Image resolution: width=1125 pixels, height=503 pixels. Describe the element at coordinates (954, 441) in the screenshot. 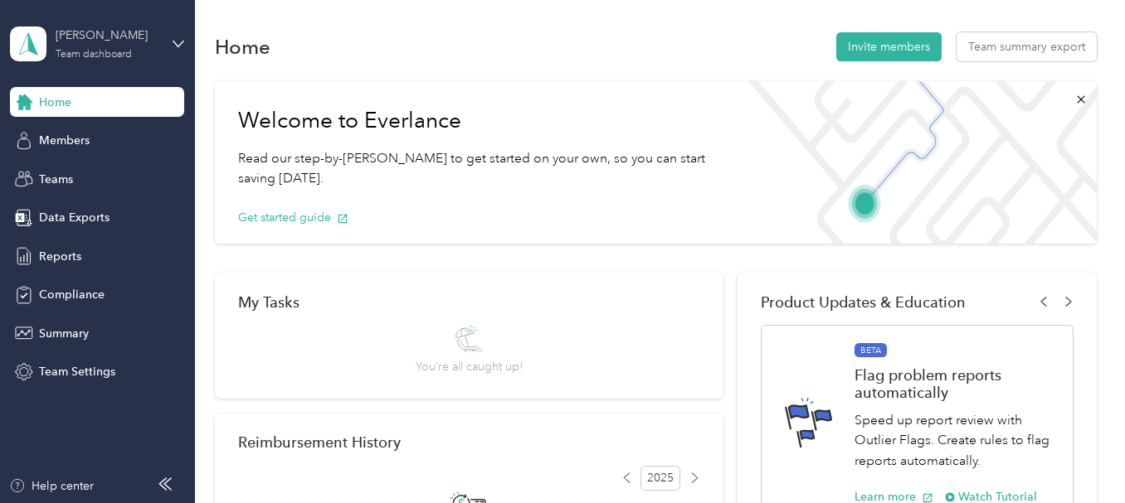

I see `p: Speed up report review with Outlier Flags. Create rules to flag reports automatically.` at that location.